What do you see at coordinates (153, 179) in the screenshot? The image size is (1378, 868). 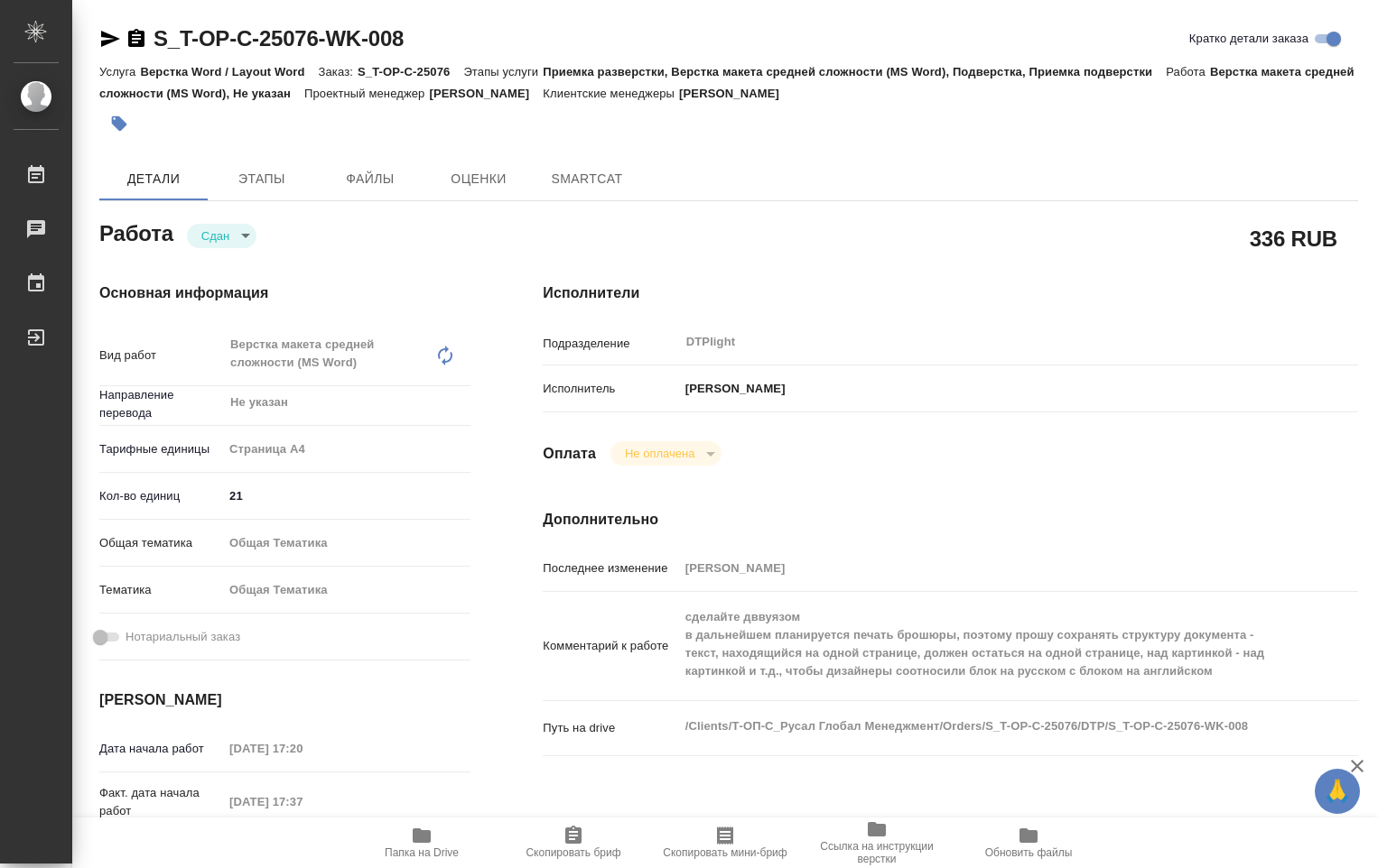 I see `span: Детали` at bounding box center [153, 179].